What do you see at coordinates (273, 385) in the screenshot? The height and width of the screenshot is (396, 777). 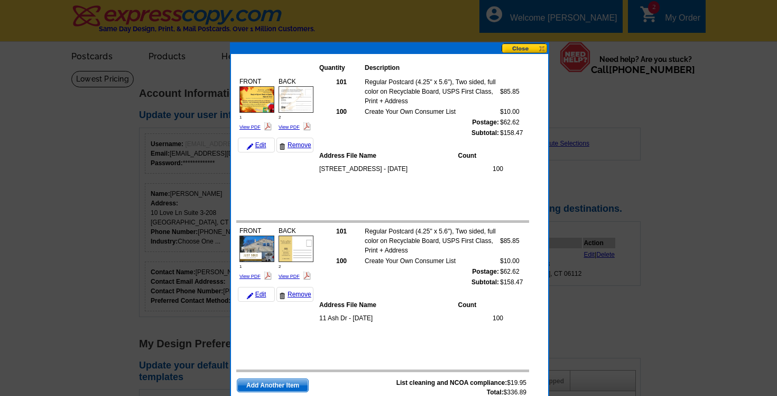 I see `span: Add Another Item` at bounding box center [273, 385].